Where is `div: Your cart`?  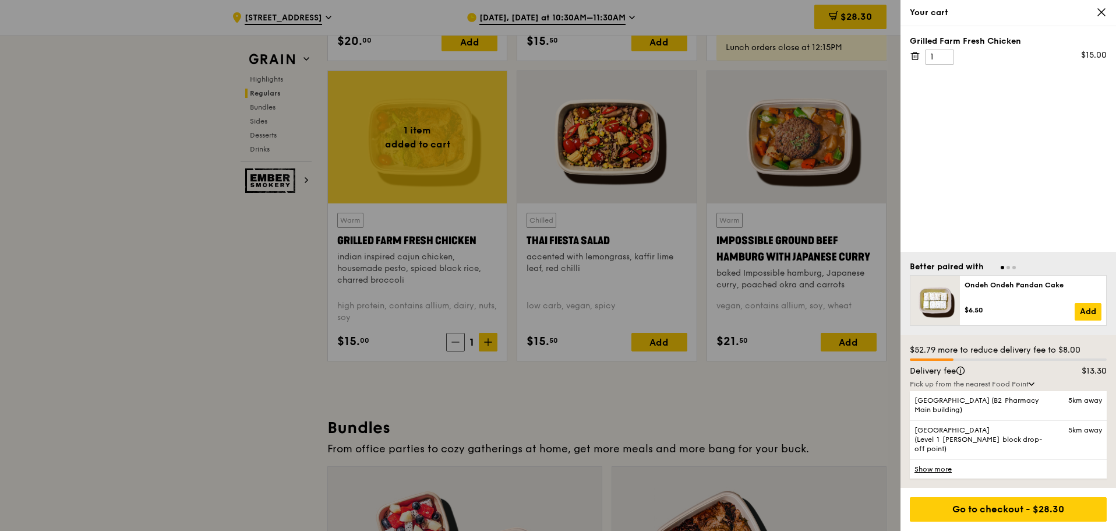 div: Your cart is located at coordinates (1009, 13).